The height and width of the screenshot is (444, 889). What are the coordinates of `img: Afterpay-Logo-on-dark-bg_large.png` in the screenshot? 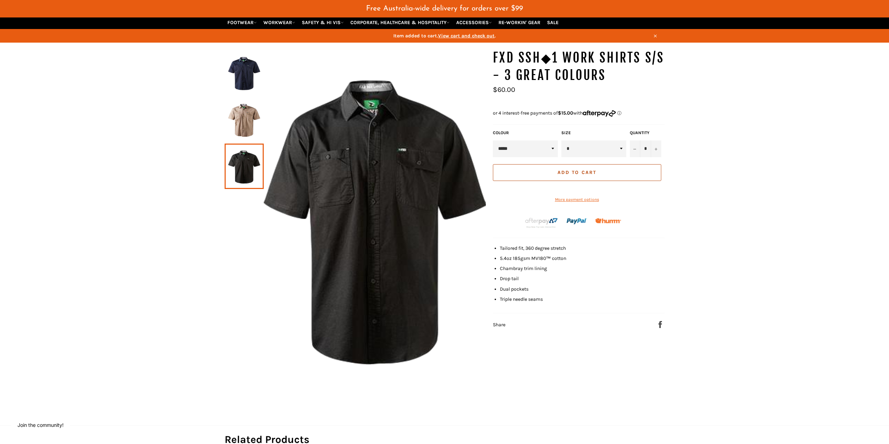 It's located at (542, 223).